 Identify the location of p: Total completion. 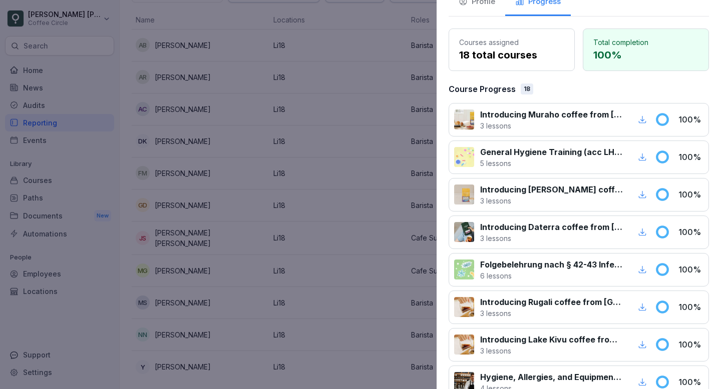
(646, 42).